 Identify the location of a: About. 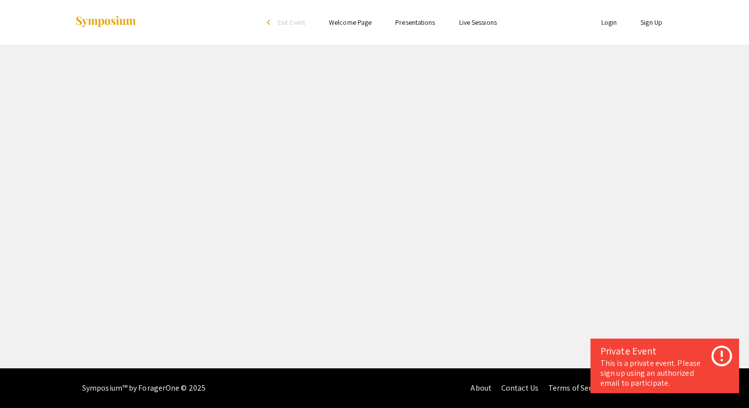
(481, 387).